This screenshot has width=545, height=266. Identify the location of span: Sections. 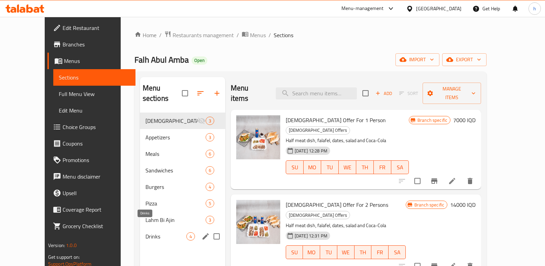
(94, 77).